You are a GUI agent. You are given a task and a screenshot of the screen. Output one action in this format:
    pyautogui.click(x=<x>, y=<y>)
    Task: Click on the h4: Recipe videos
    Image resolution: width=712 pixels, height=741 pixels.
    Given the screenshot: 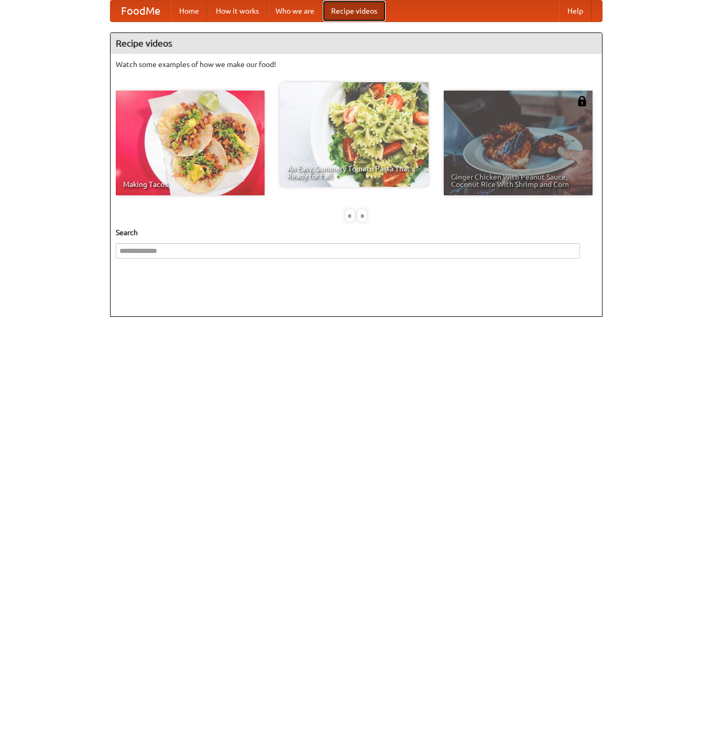 What is the action you would take?
    pyautogui.click(x=356, y=43)
    